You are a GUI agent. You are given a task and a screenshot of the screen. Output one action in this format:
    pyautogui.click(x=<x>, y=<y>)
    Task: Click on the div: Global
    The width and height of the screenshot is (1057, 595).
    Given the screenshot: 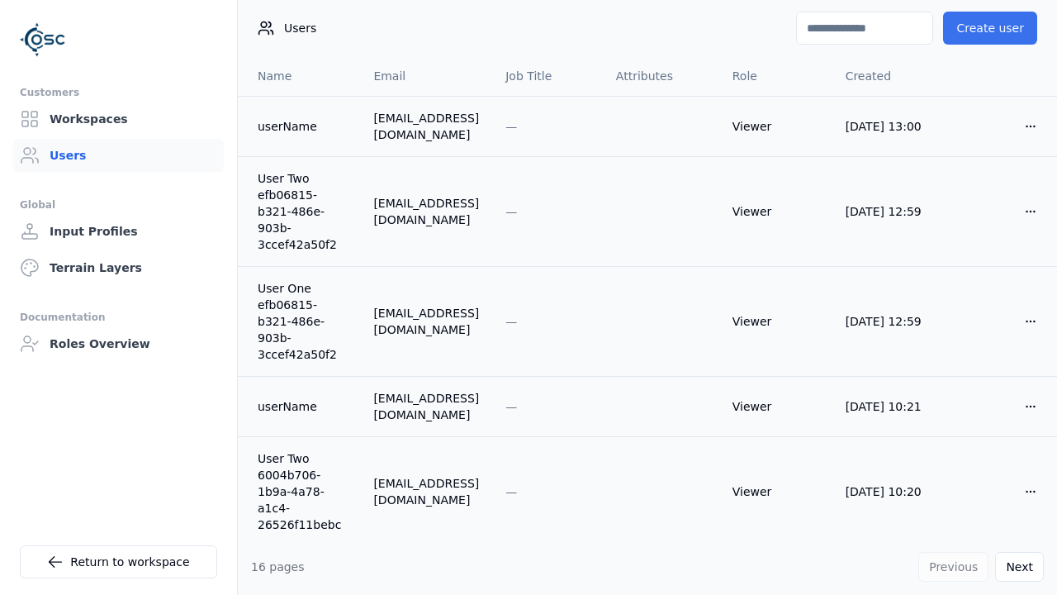 What is the action you would take?
    pyautogui.click(x=118, y=205)
    